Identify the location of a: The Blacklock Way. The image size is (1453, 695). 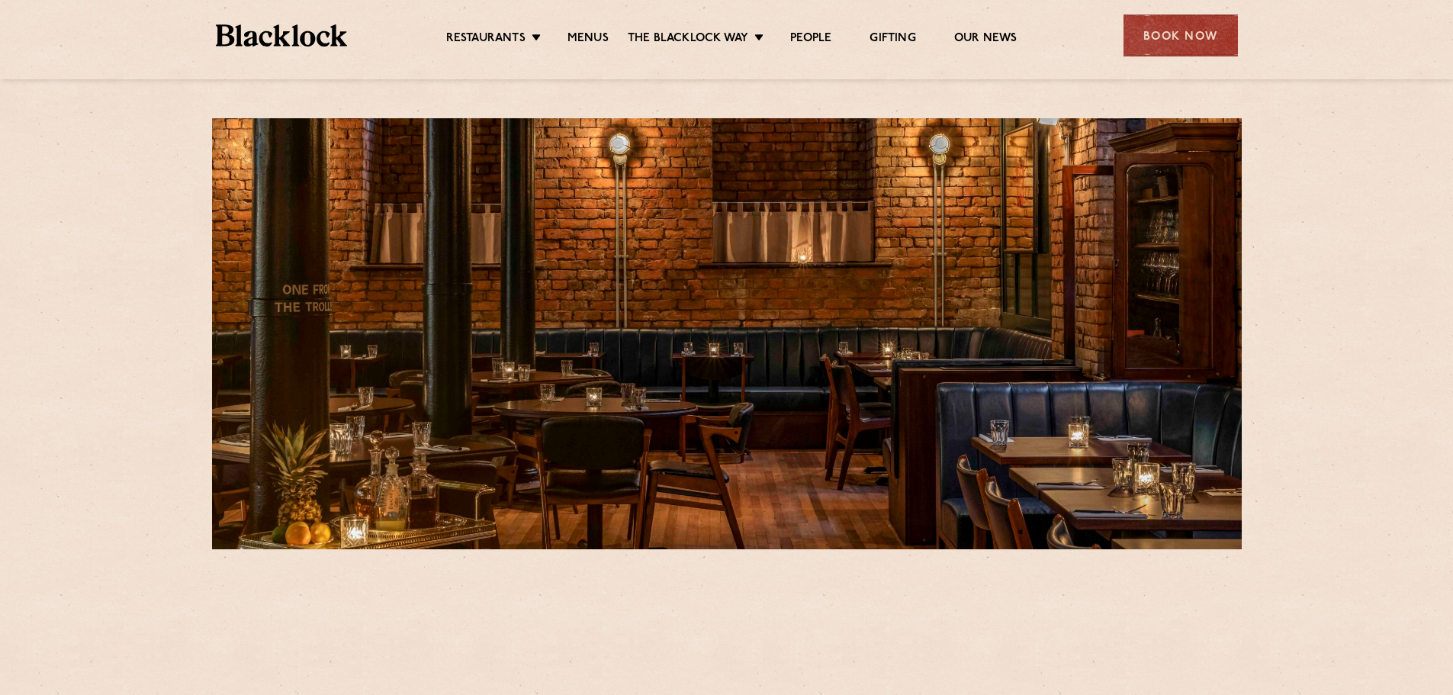
(688, 40).